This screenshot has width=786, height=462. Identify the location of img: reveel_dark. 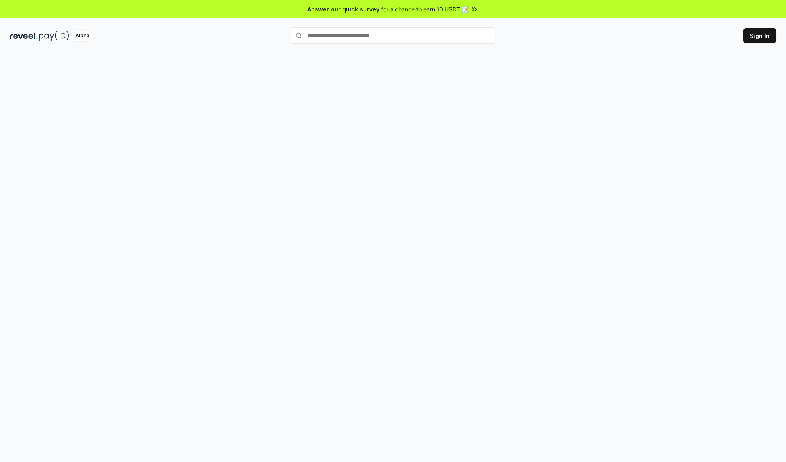
(23, 36).